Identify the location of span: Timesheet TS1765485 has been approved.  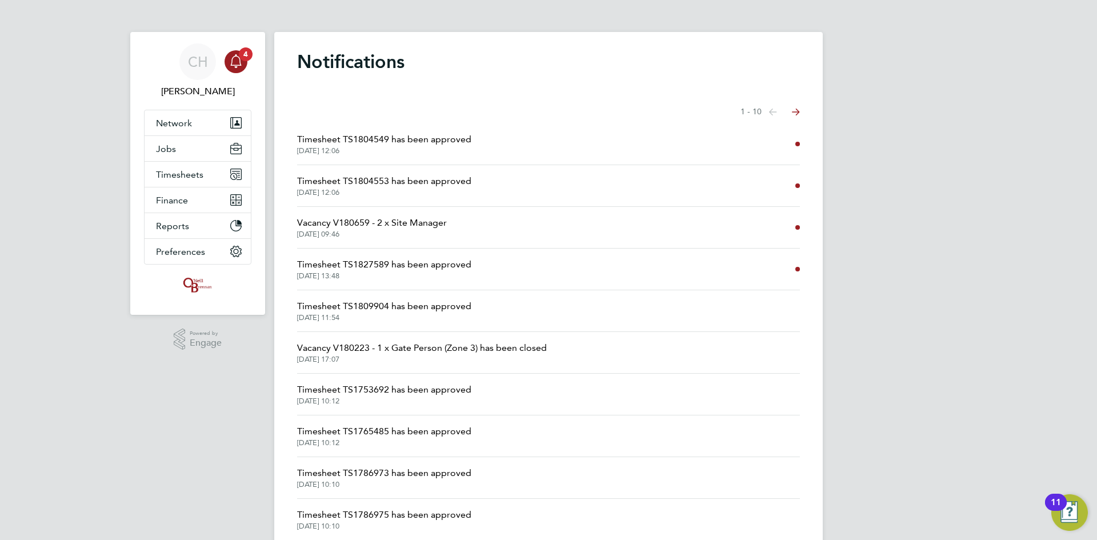
(384, 431).